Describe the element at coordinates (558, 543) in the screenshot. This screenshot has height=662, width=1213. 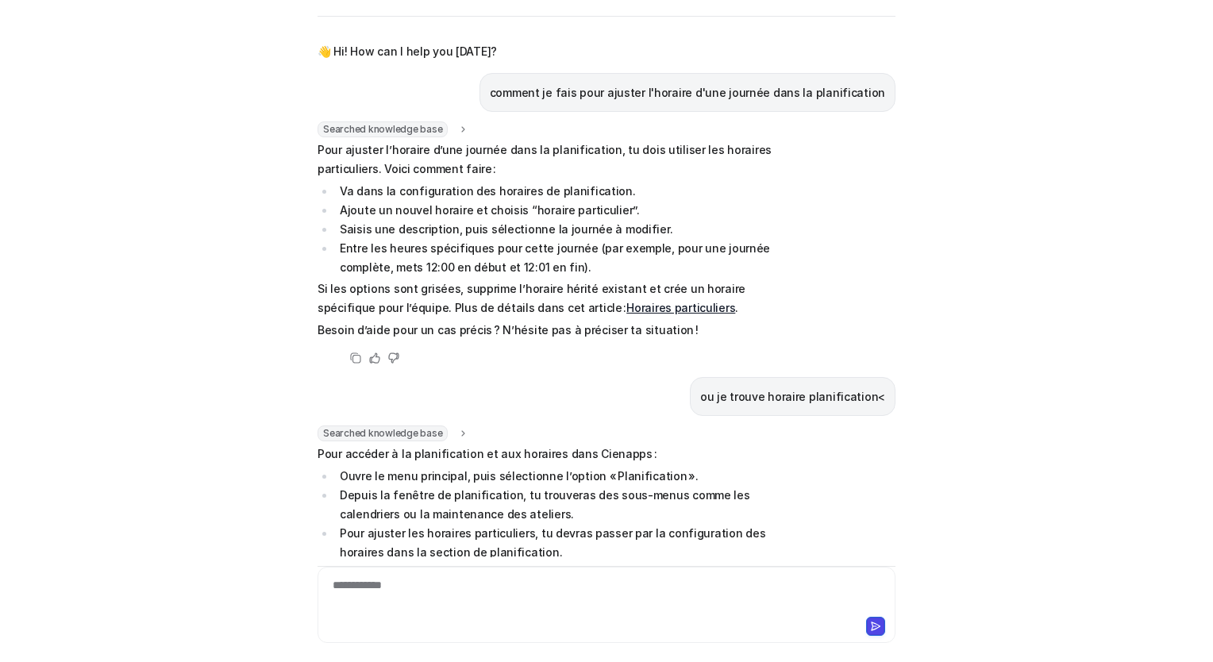
I see `li: Pour ajuster les horaires particuliers, tu devras passer par la configuration des horaires dans l...` at that location.